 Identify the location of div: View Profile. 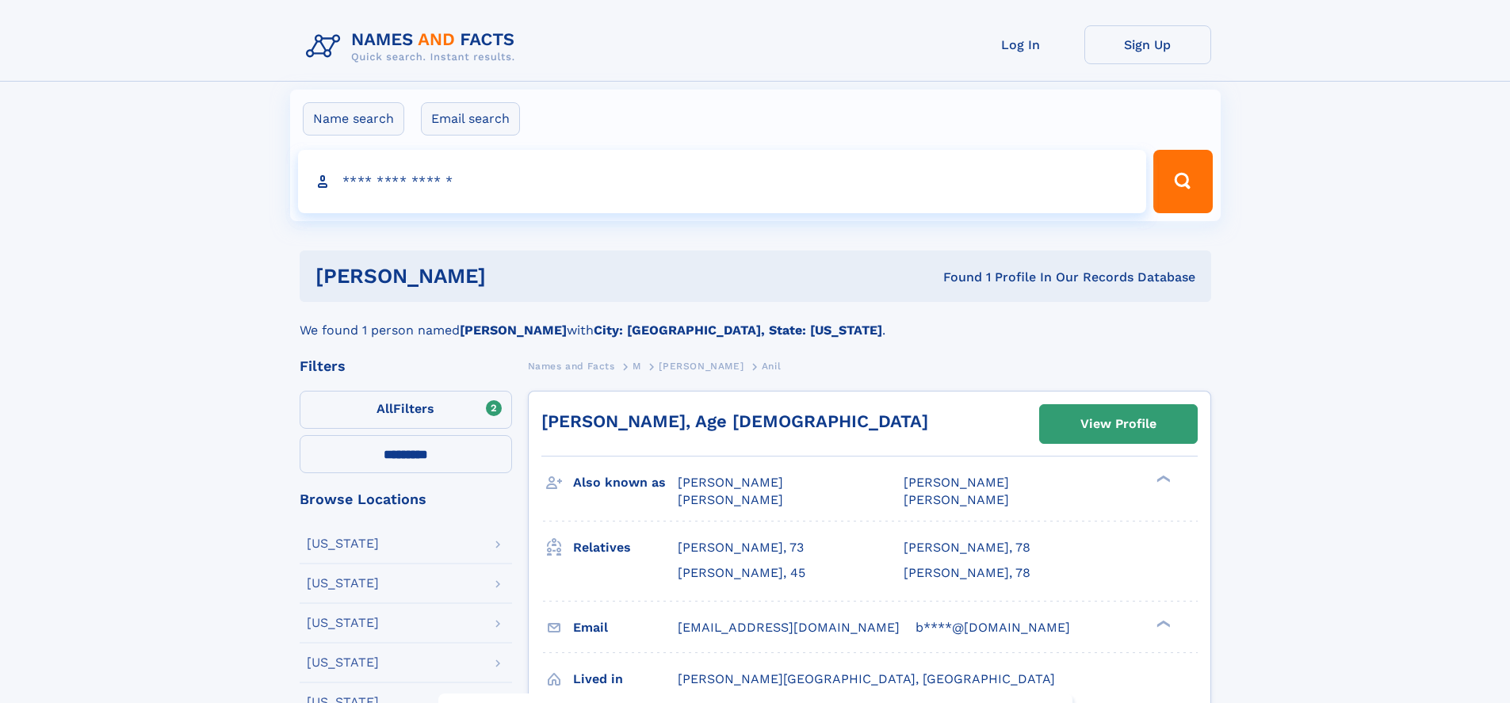
(1118, 424).